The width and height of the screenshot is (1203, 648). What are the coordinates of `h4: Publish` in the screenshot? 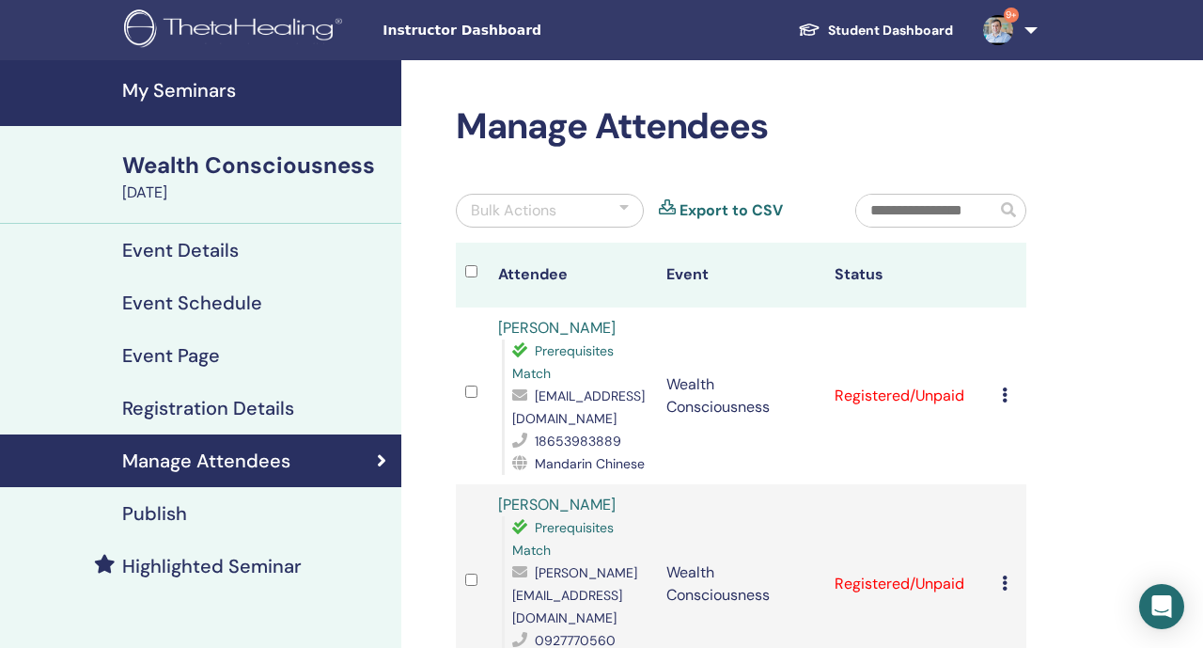 It's located at (154, 513).